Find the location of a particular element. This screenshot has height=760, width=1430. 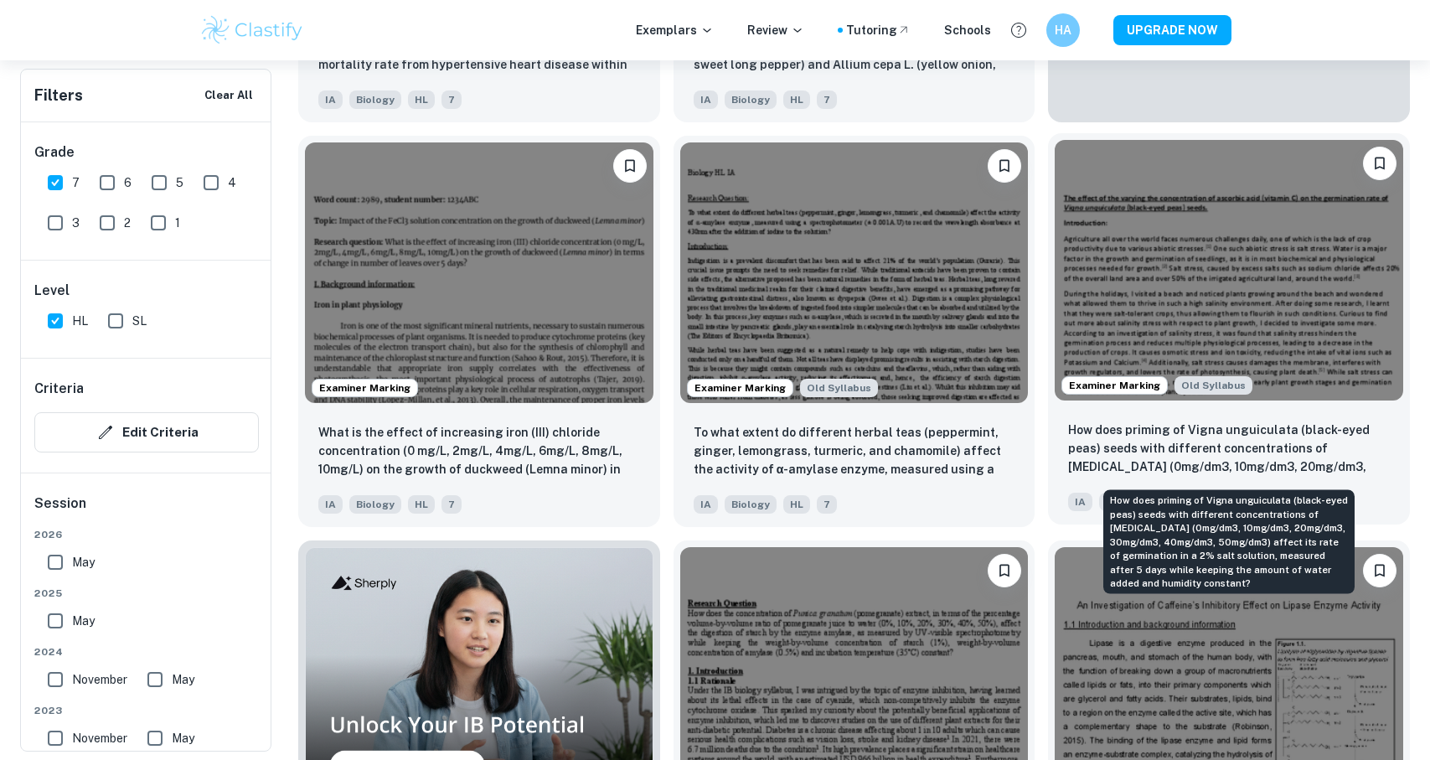

span: 2023 is located at coordinates (147, 711).